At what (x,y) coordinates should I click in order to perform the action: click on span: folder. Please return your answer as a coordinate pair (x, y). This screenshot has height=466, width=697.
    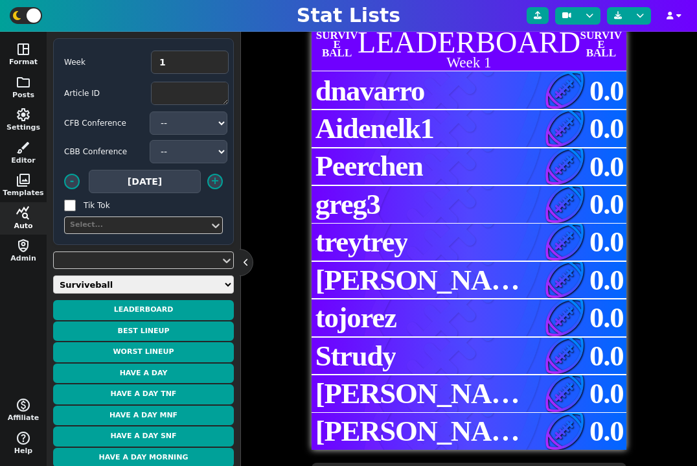
    Looking at the image, I should click on (23, 82).